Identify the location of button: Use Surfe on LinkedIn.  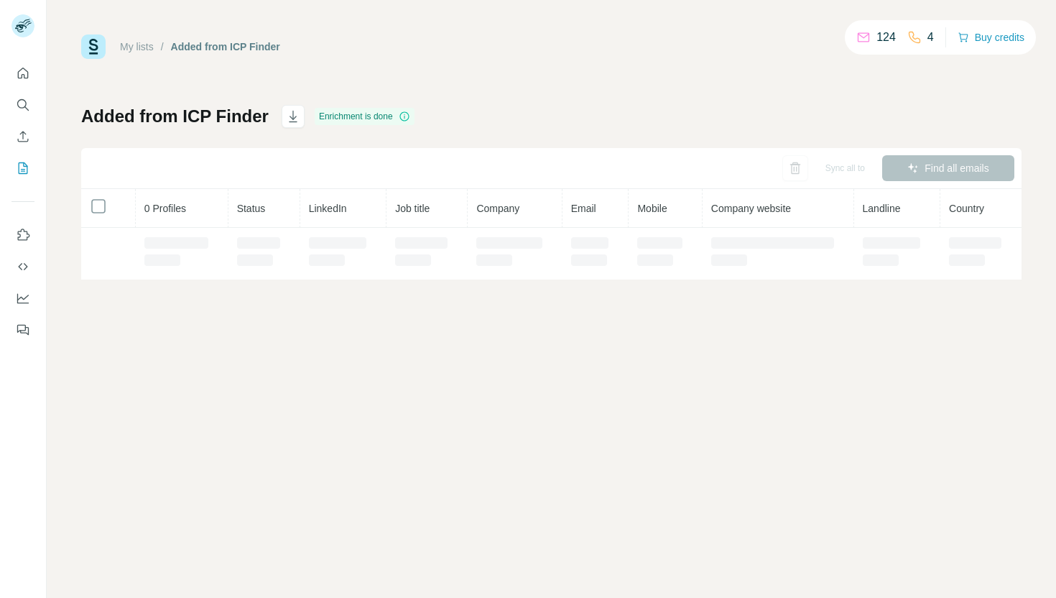
(23, 235).